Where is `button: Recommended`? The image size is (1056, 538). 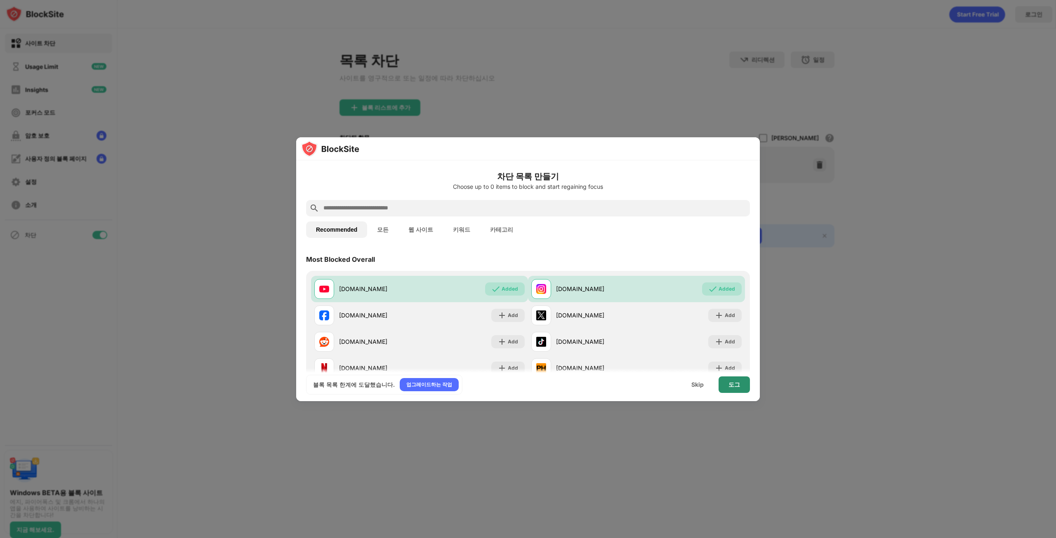 button: Recommended is located at coordinates (337, 230).